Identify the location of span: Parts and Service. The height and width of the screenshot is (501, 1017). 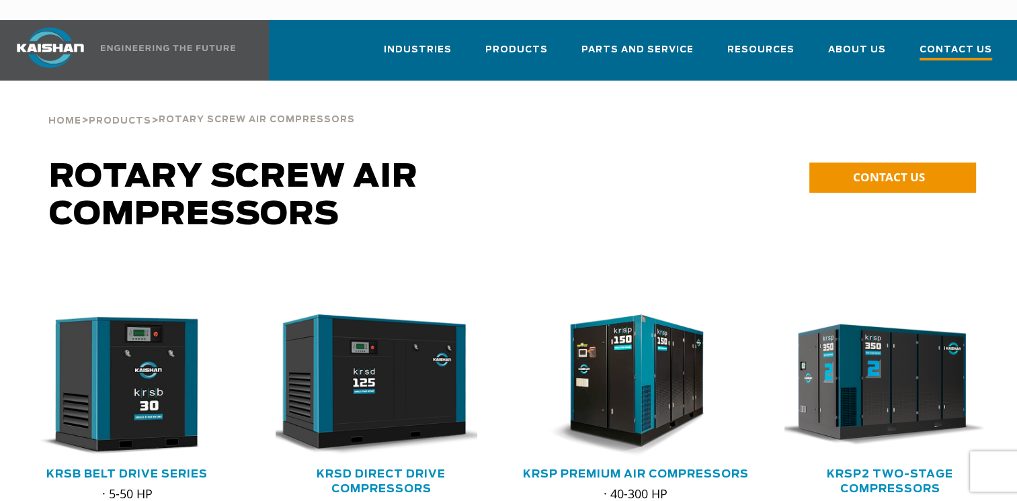
(637, 50).